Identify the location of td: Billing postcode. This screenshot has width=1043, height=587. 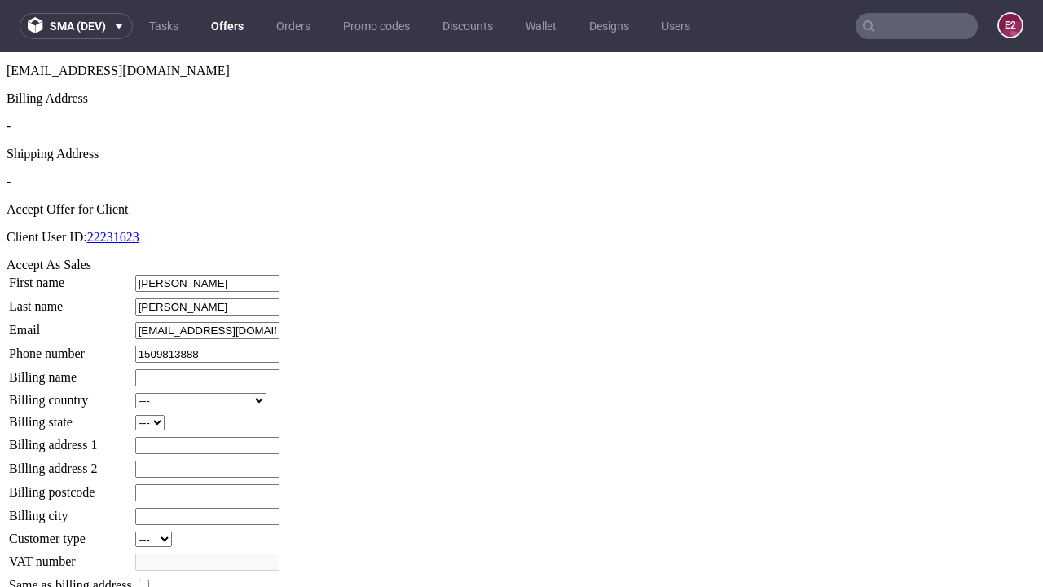
(70, 440).